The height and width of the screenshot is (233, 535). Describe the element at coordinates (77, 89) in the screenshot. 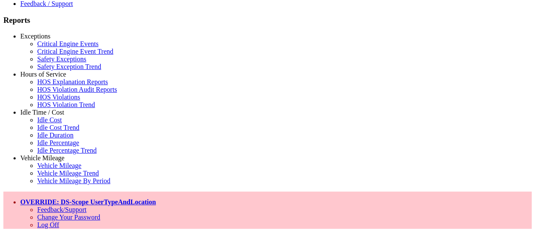

I see `a: HOS Violation Audit Reports` at that location.